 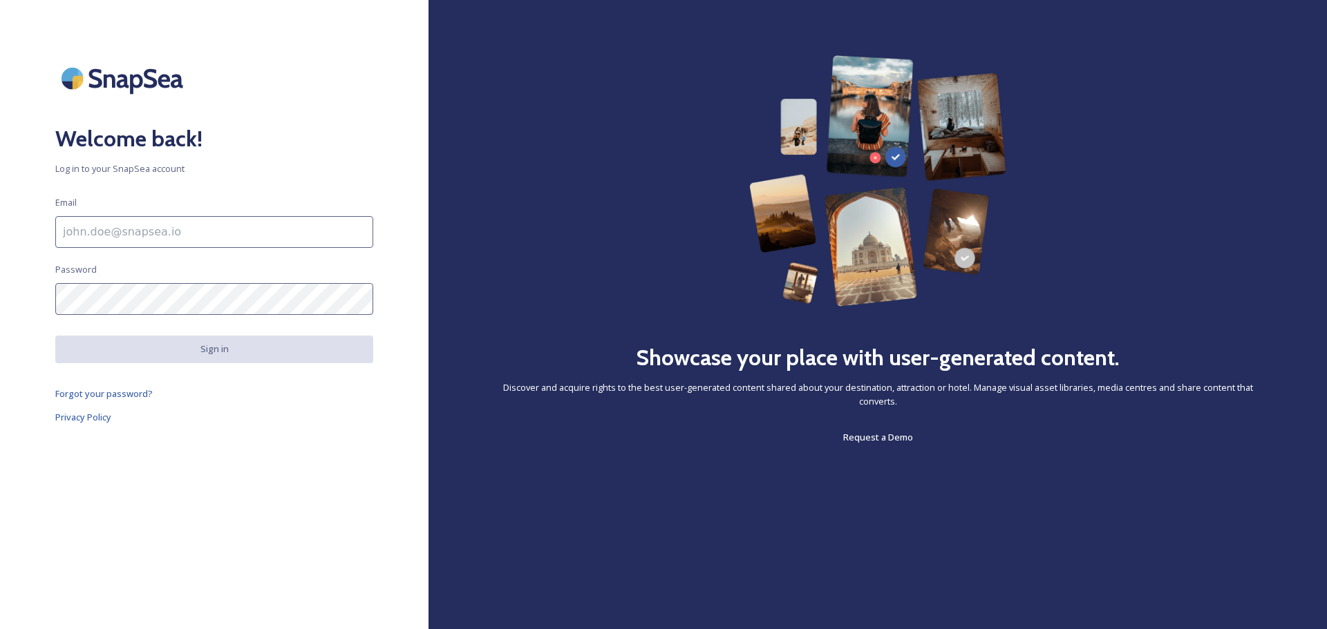 I want to click on h2: Showcase your place with user-generated content., so click(x=877, y=358).